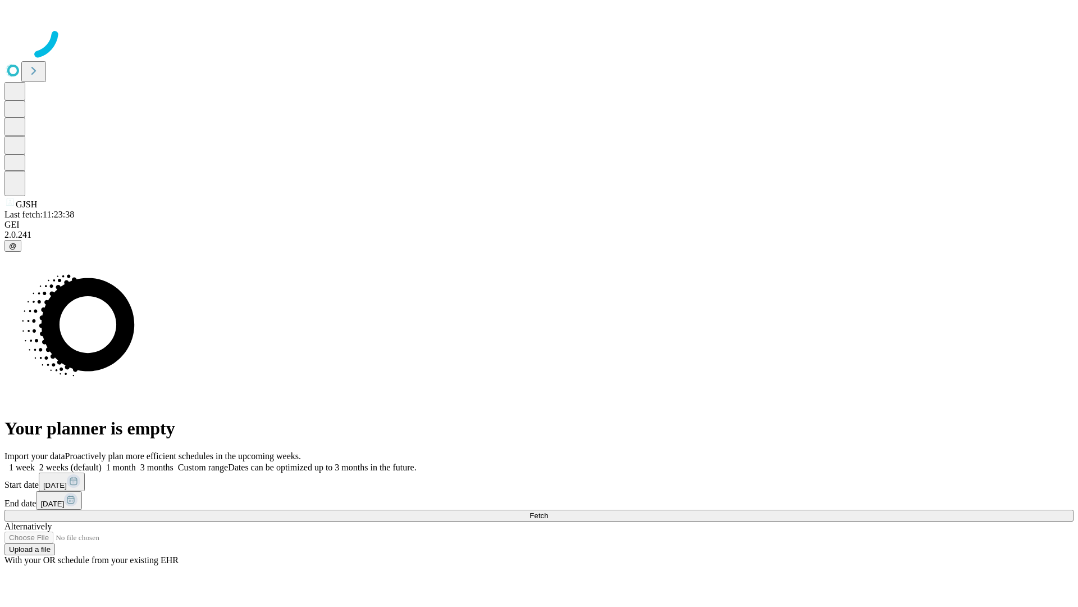 The image size is (1078, 607). What do you see at coordinates (70, 467) in the screenshot?
I see `span: 2 weeks (default)` at bounding box center [70, 467].